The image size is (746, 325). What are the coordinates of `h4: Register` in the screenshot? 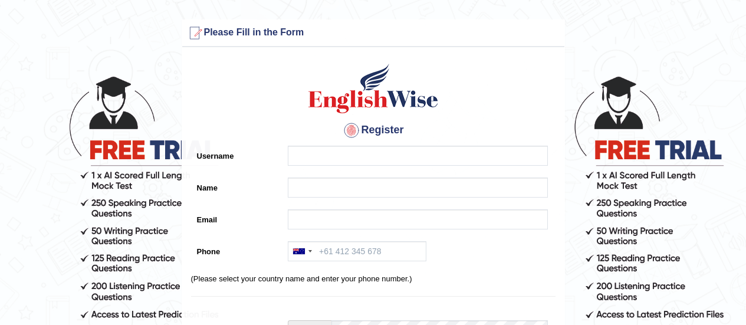 It's located at (373, 130).